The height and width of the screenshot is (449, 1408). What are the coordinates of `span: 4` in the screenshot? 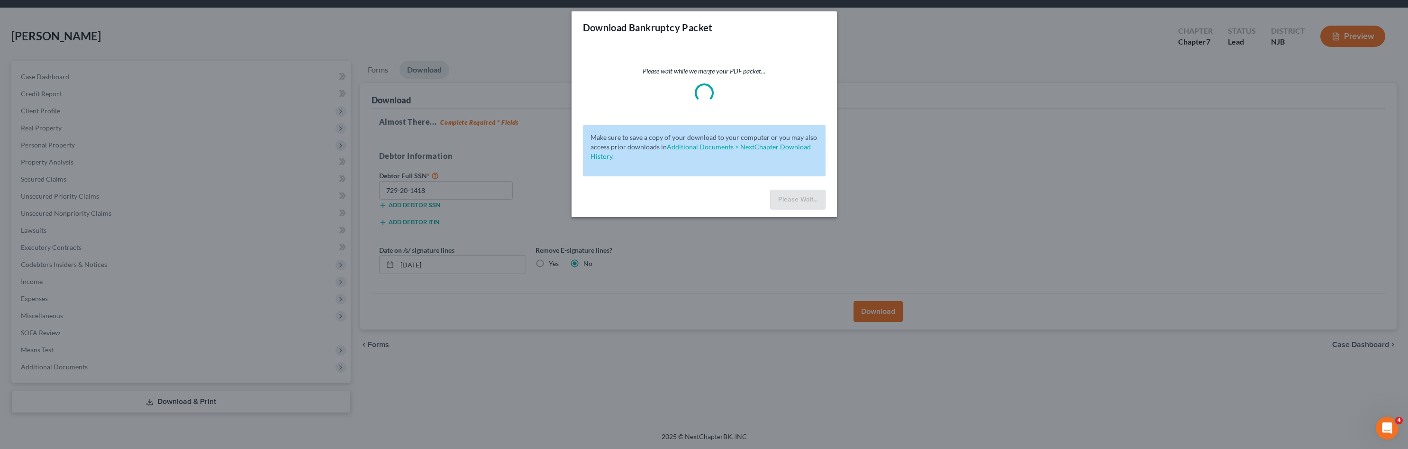 It's located at (1399, 420).